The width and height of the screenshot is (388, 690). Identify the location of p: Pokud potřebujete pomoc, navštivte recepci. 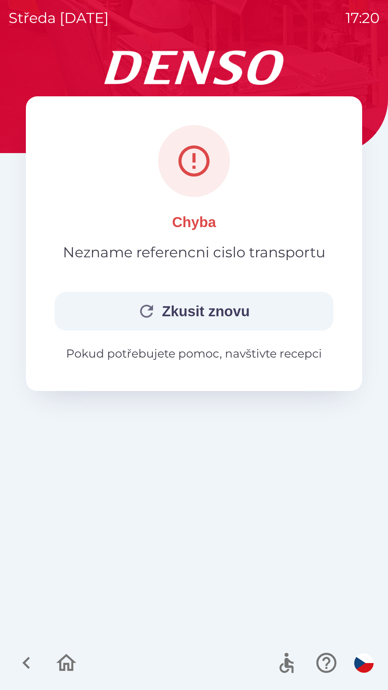
(194, 354).